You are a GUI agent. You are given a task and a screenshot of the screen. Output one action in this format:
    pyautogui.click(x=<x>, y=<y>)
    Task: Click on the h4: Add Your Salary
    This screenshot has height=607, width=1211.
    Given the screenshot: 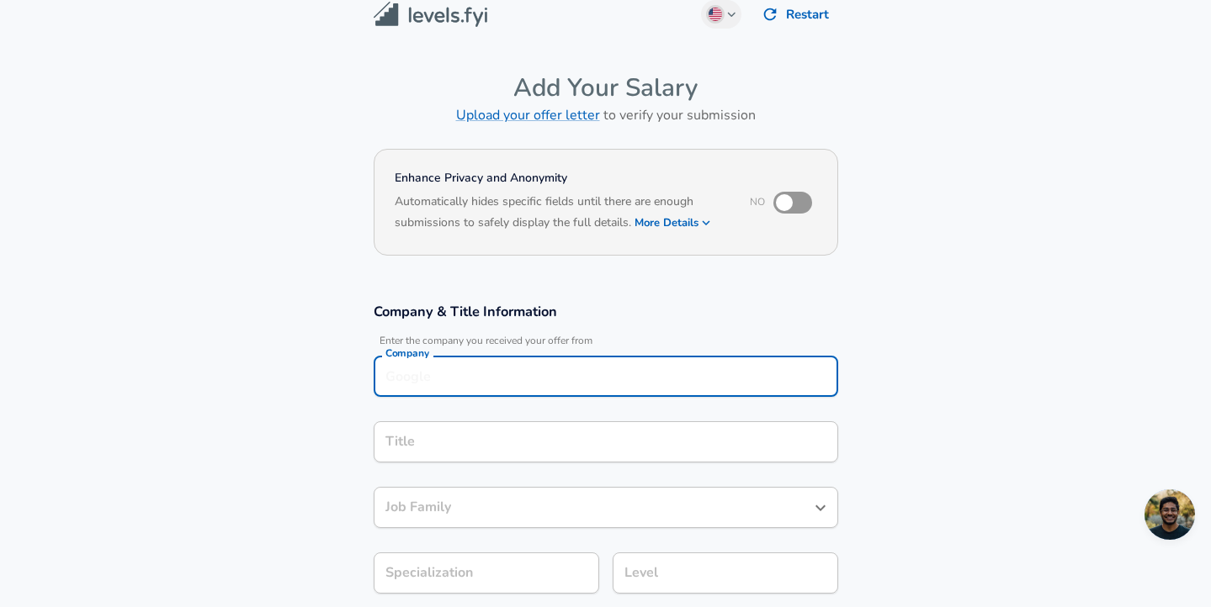 What is the action you would take?
    pyautogui.click(x=606, y=87)
    